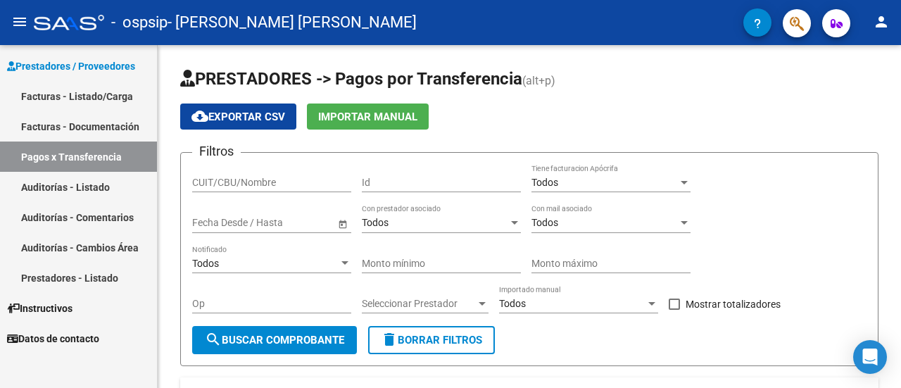  I want to click on span: Instructivos, so click(39, 308).